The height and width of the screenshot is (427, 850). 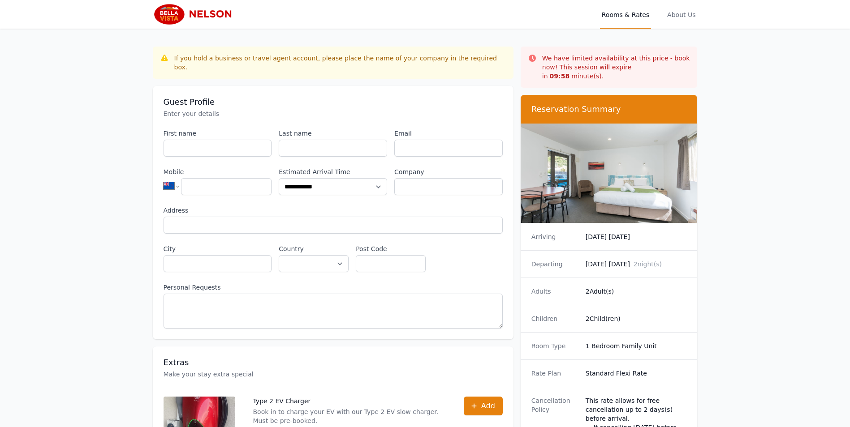 I want to click on dt: Departing, so click(x=554, y=264).